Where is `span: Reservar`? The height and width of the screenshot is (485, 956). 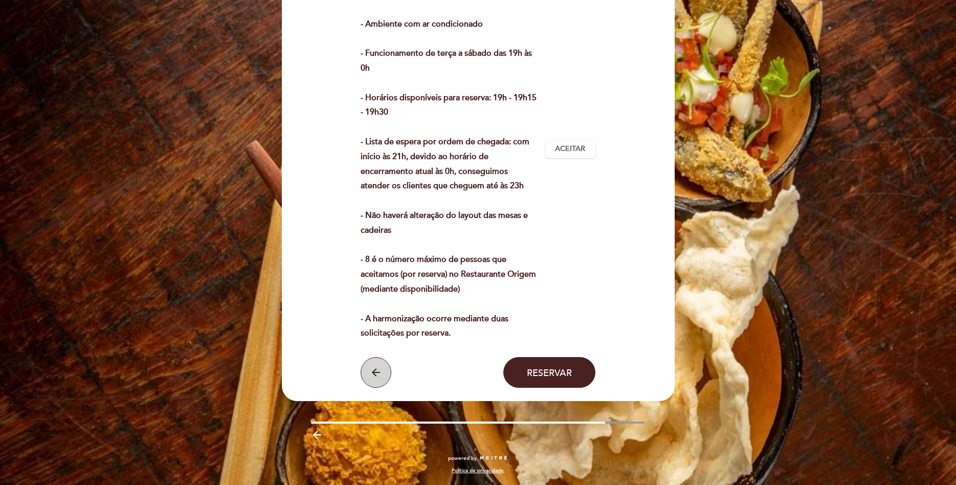
span: Reservar is located at coordinates (549, 372).